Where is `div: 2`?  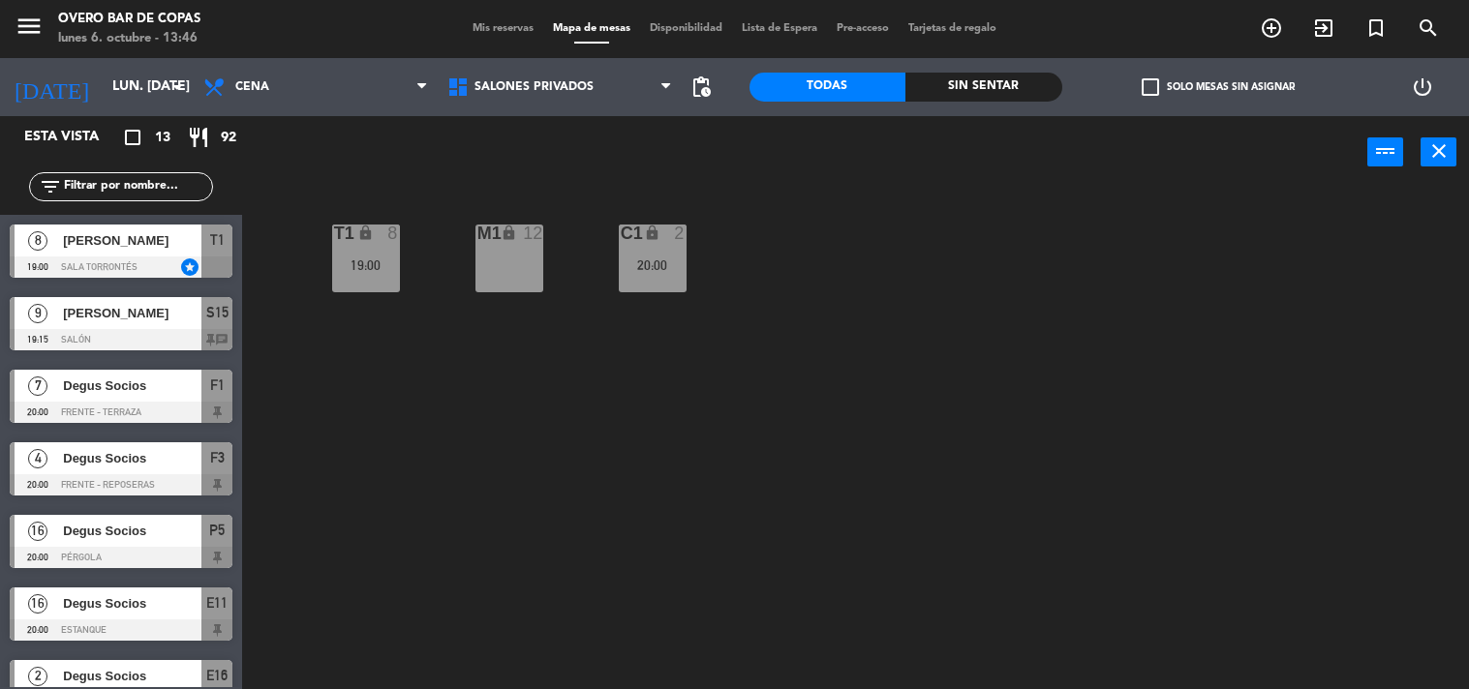 div: 2 is located at coordinates (680, 233).